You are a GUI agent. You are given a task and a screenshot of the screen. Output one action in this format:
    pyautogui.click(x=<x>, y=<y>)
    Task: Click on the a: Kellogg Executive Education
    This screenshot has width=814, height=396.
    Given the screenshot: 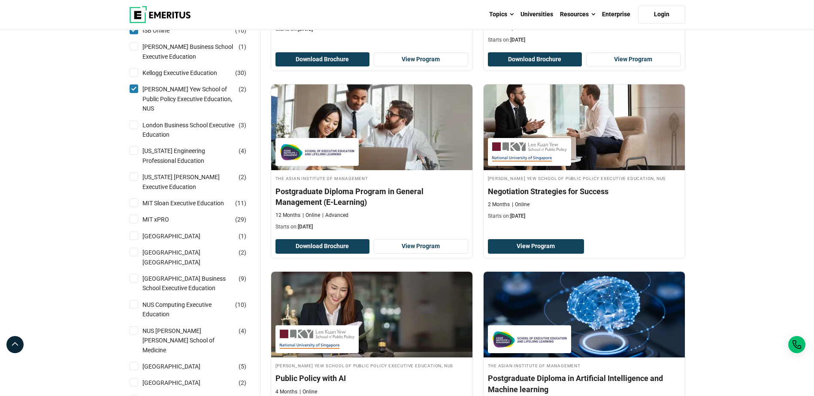 What is the action you would take?
    pyautogui.click(x=188, y=73)
    